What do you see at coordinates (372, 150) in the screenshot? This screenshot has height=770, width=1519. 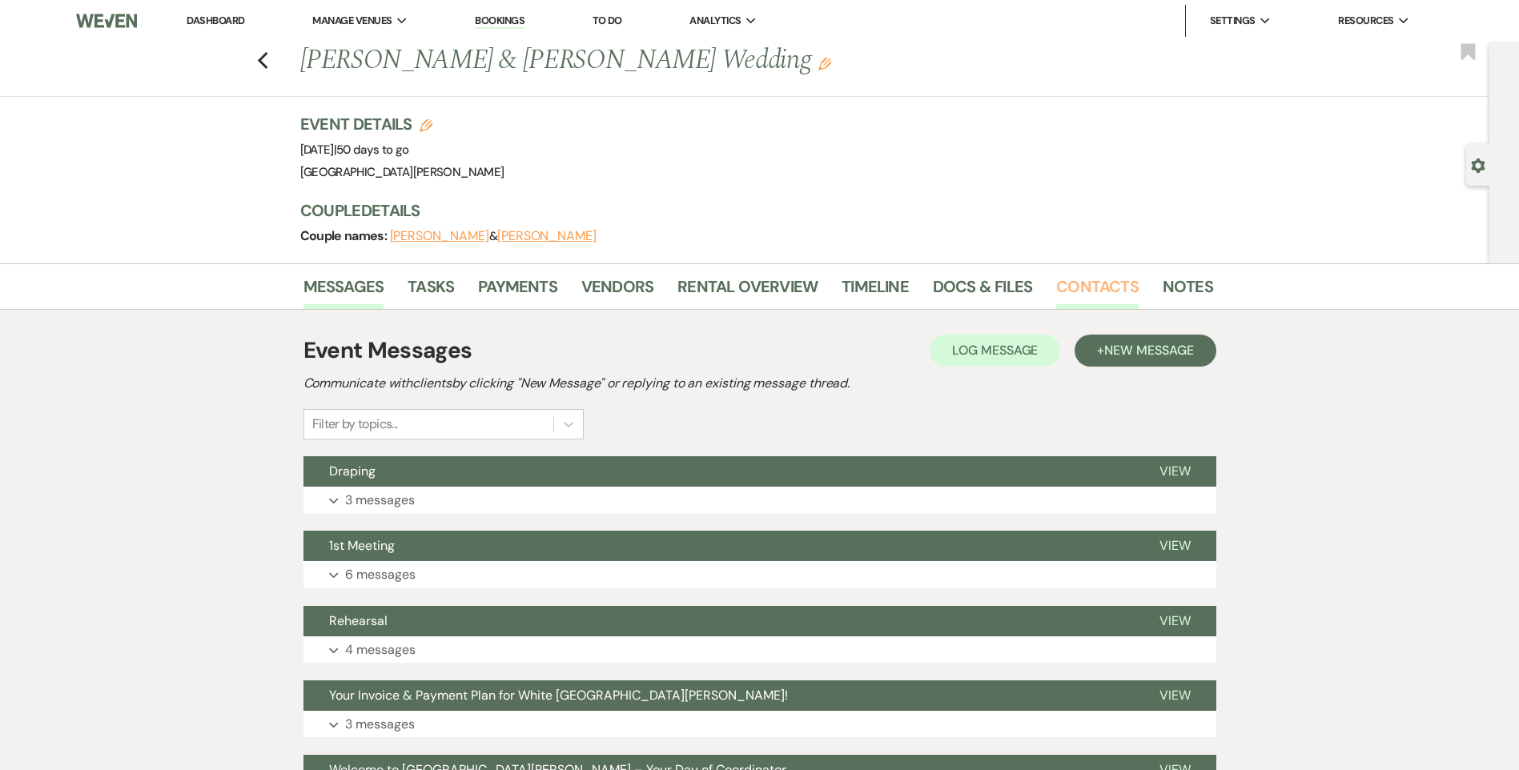 I see `span: 50 days to go` at bounding box center [372, 150].